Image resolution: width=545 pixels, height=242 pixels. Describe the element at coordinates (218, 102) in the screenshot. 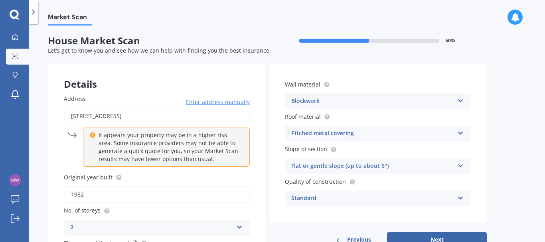

I see `span: Enter address manually` at that location.